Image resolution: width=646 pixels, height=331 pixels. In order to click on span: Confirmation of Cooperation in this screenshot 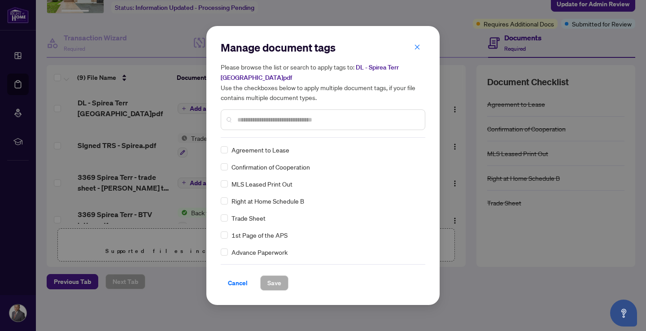, I will do `click(271, 167)`.